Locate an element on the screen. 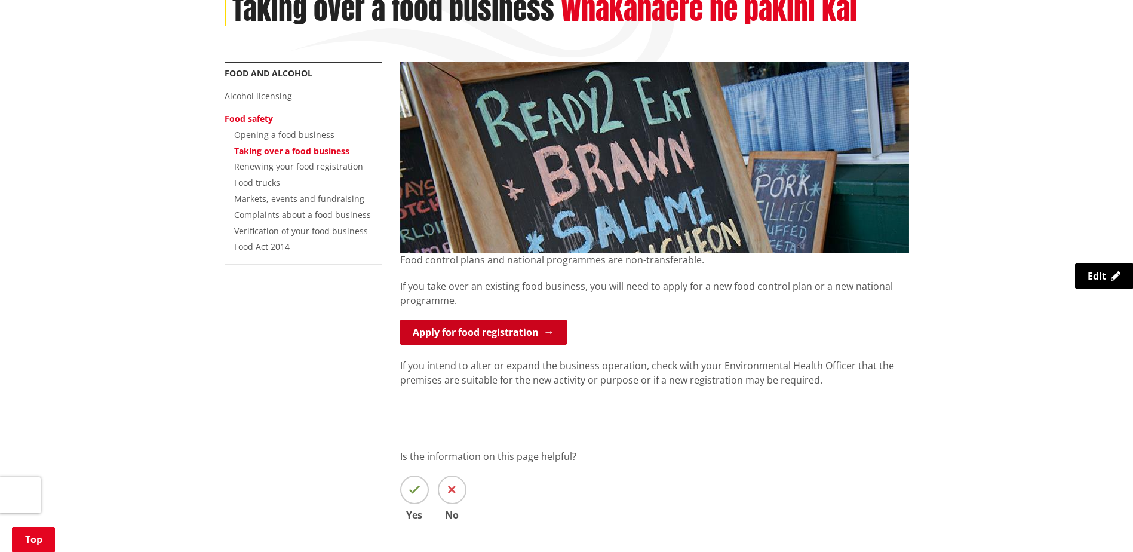 This screenshot has height=552, width=1133. span: Yes is located at coordinates (414, 515).